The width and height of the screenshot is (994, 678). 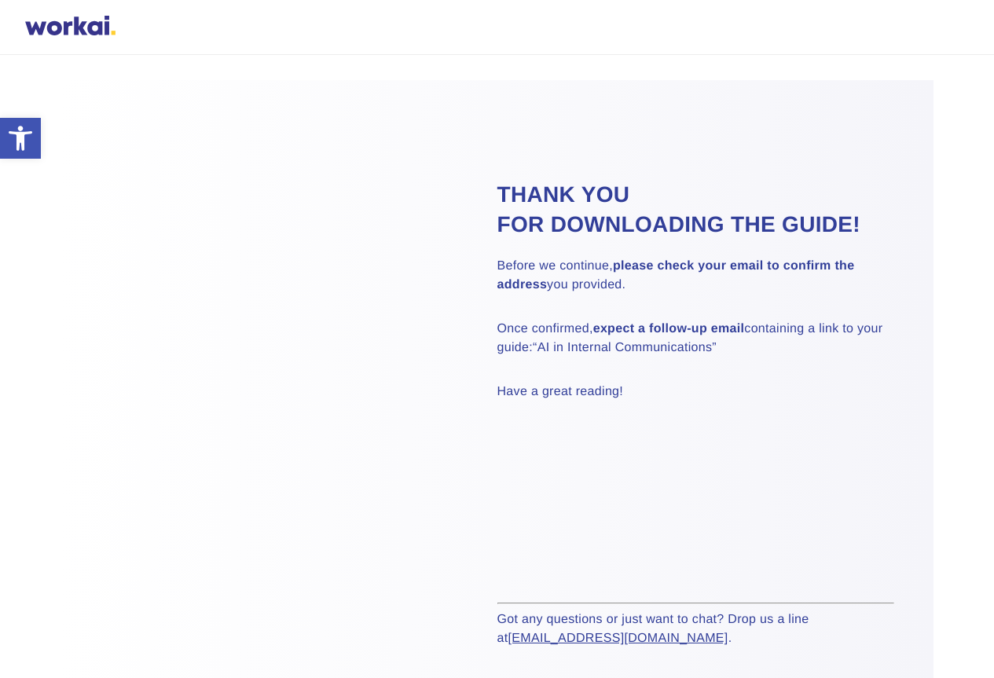 What do you see at coordinates (676, 275) in the screenshot?
I see `strong: please check your email to confirm the address` at bounding box center [676, 275].